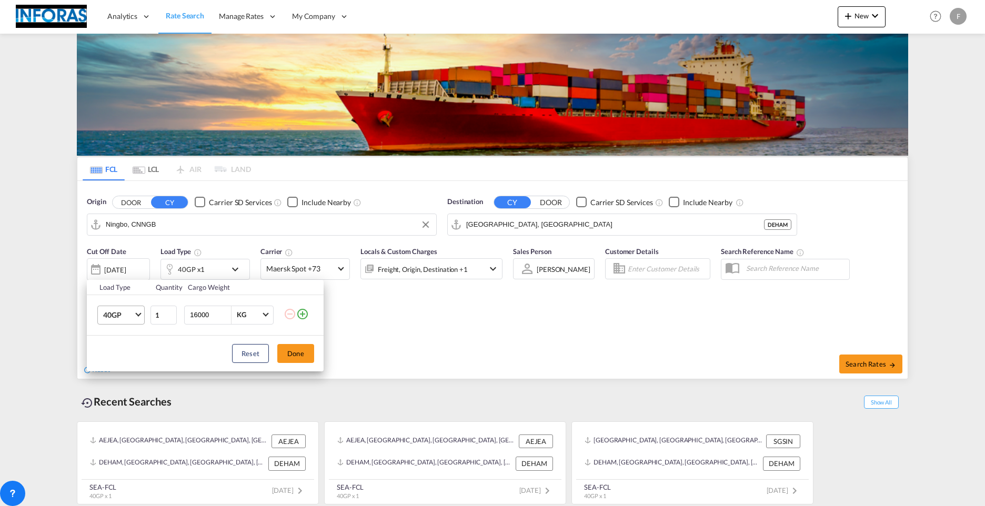  Describe the element at coordinates (118, 287) in the screenshot. I see `th: Load Type` at that location.